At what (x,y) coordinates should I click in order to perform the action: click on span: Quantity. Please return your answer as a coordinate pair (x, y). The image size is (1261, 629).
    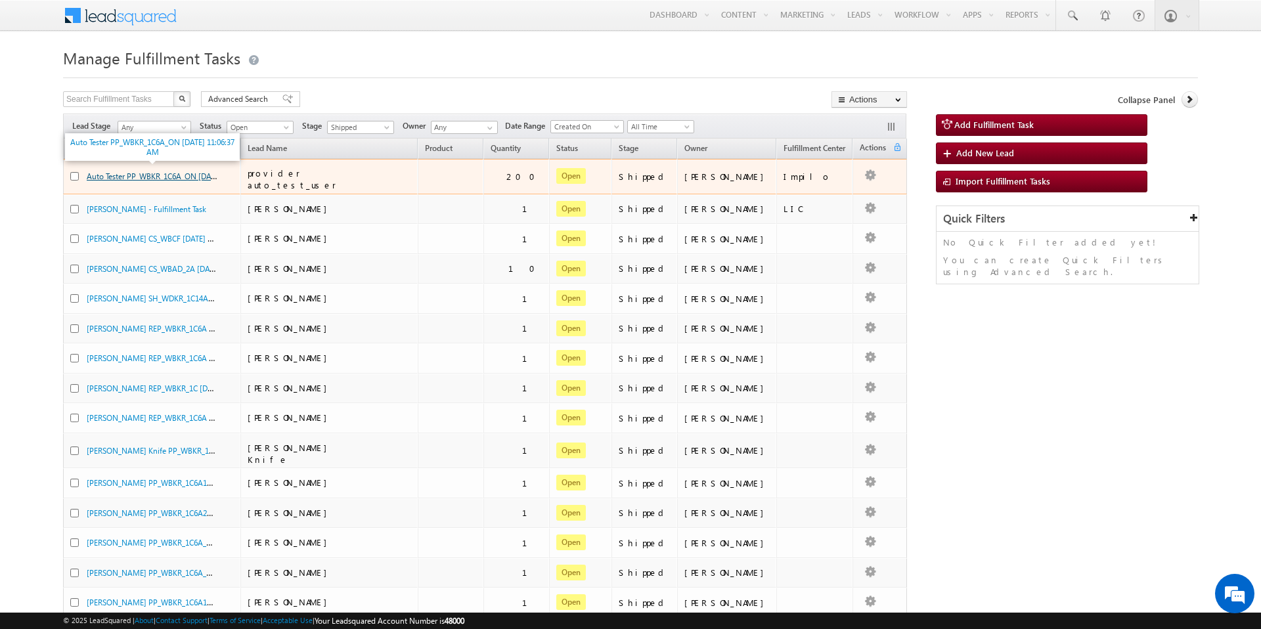
    Looking at the image, I should click on (506, 148).